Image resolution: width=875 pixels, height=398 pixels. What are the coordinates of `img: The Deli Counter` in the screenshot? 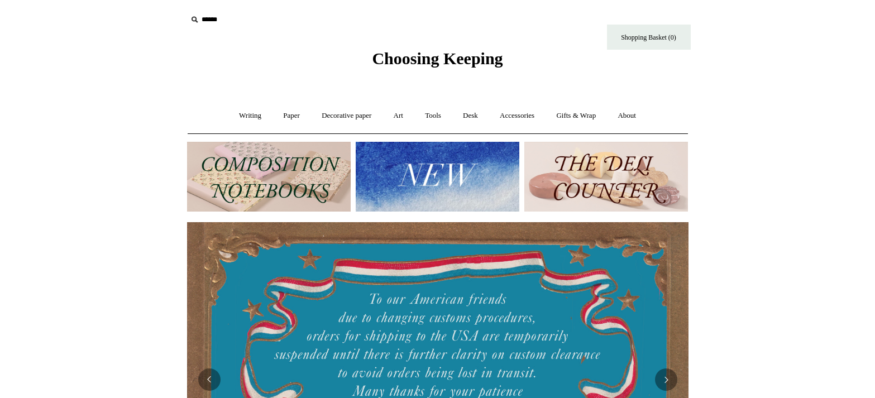 It's located at (606, 176).